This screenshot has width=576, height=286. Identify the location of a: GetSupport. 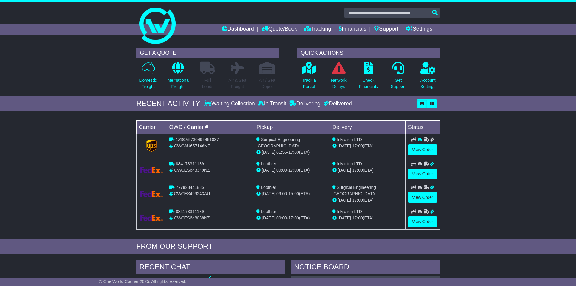
(398, 77).